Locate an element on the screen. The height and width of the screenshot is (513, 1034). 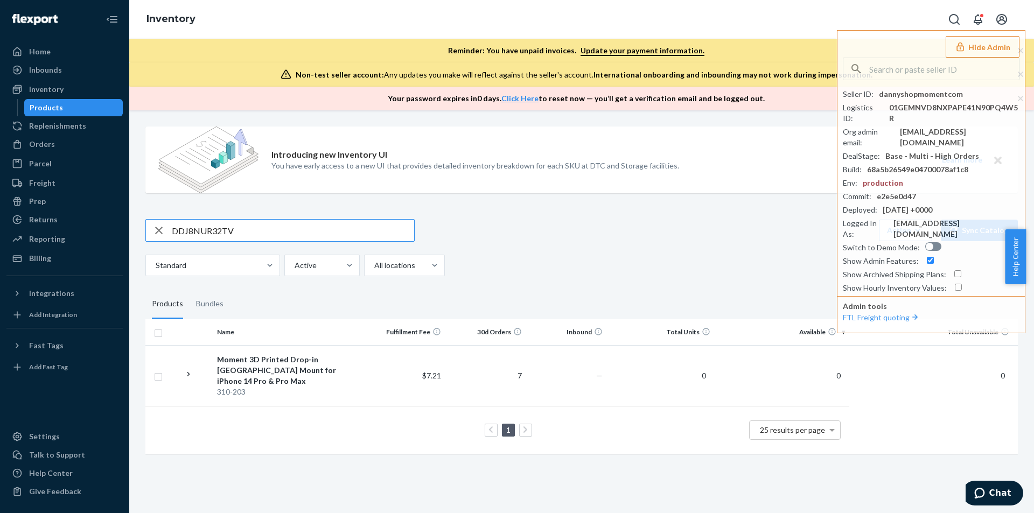
ol: breadcrumbs is located at coordinates (171, 19).